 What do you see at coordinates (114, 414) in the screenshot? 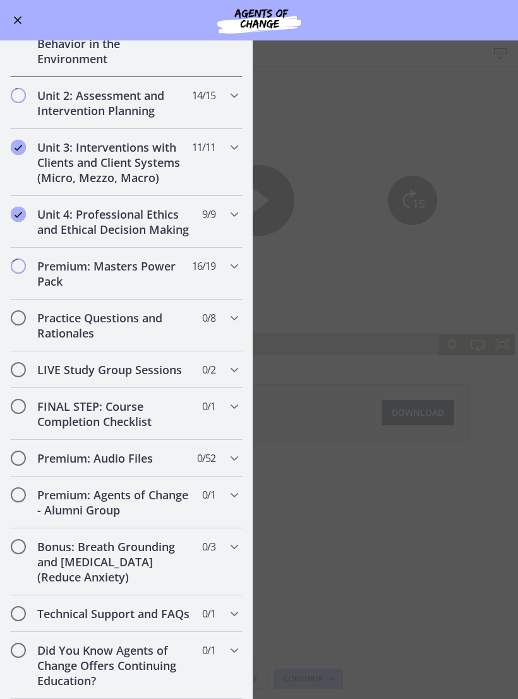
I see `h2: FINAL STEP: Course Completion Checklist` at bounding box center [114, 414].